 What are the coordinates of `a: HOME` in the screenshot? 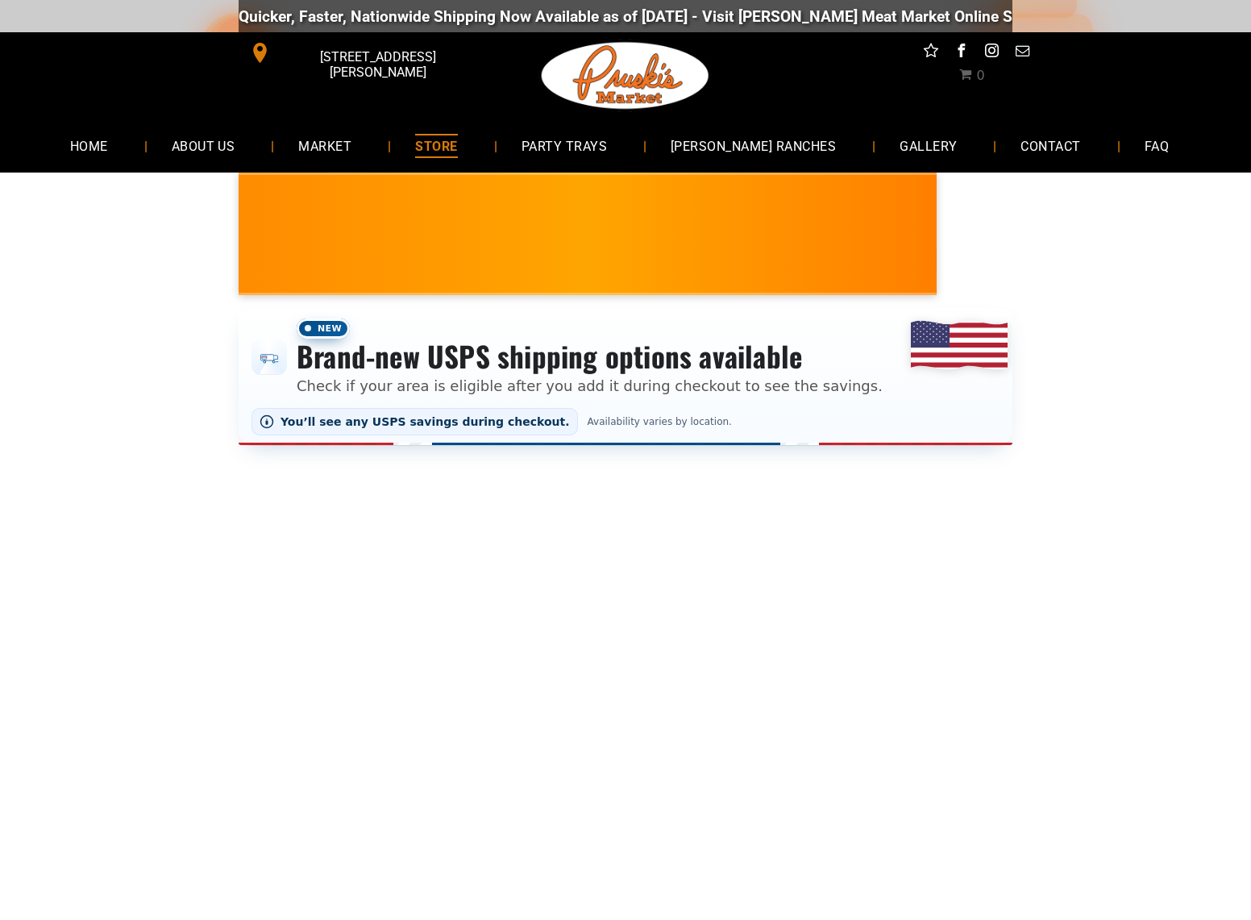 It's located at (89, 145).